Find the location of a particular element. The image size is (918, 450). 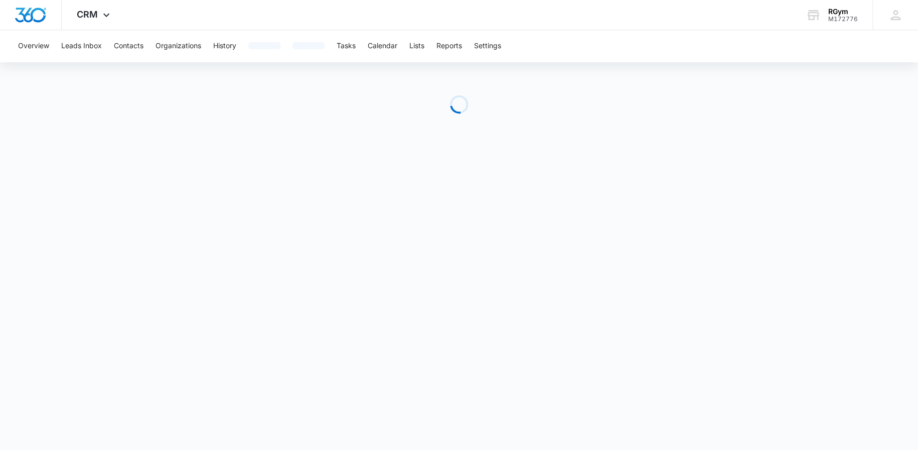

span: CRM is located at coordinates (87, 14).